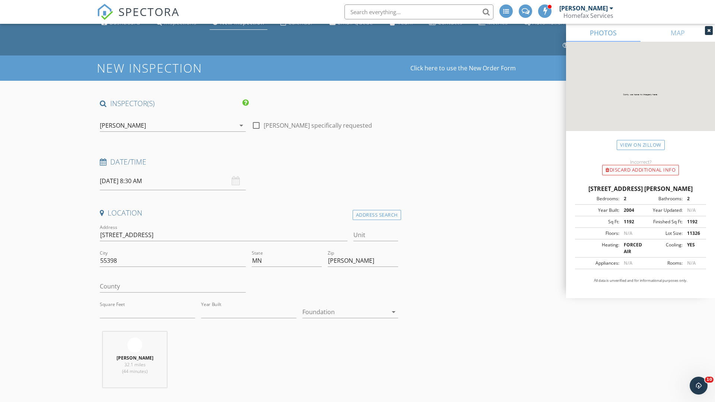  Describe the element at coordinates (149, 12) in the screenshot. I see `span: SPECTORA` at that location.